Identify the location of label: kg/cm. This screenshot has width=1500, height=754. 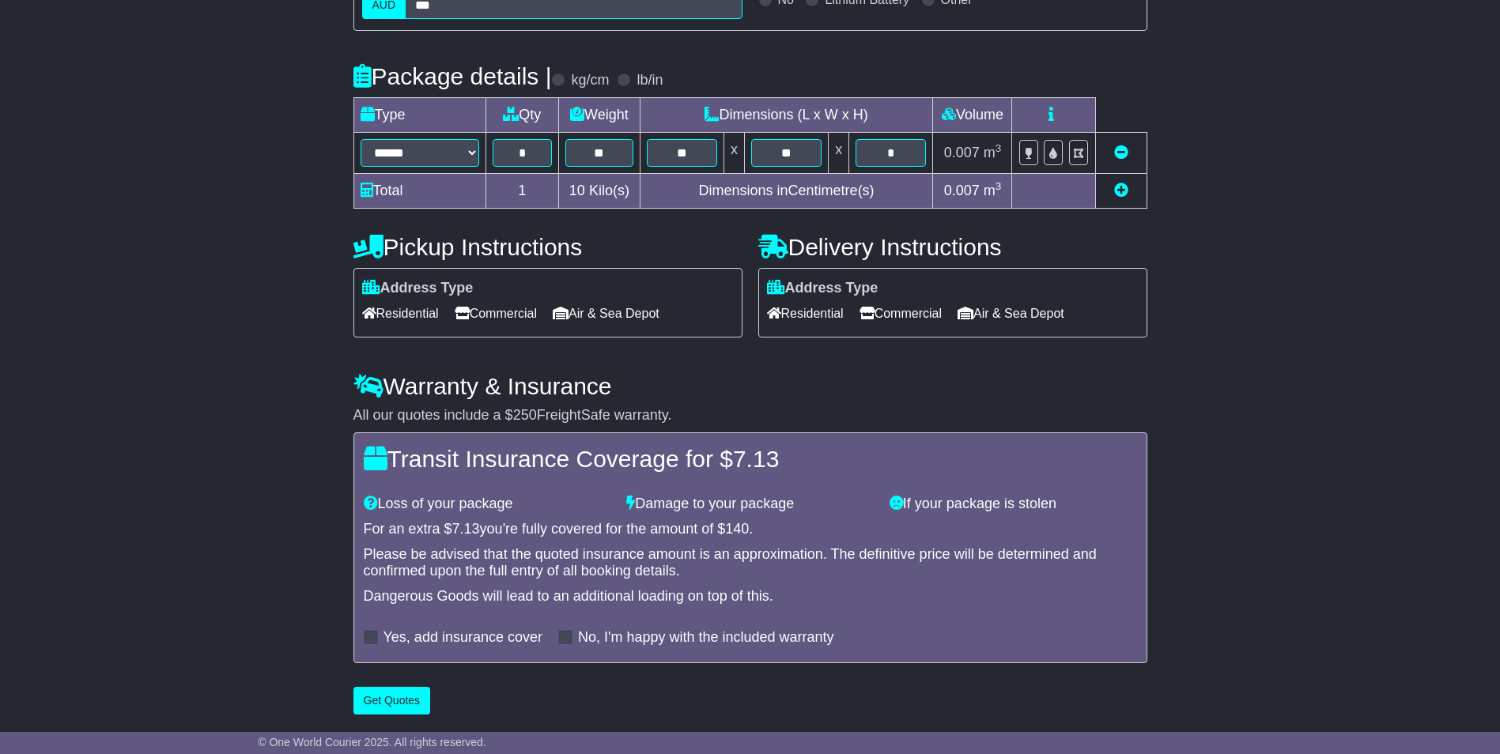
(590, 81).